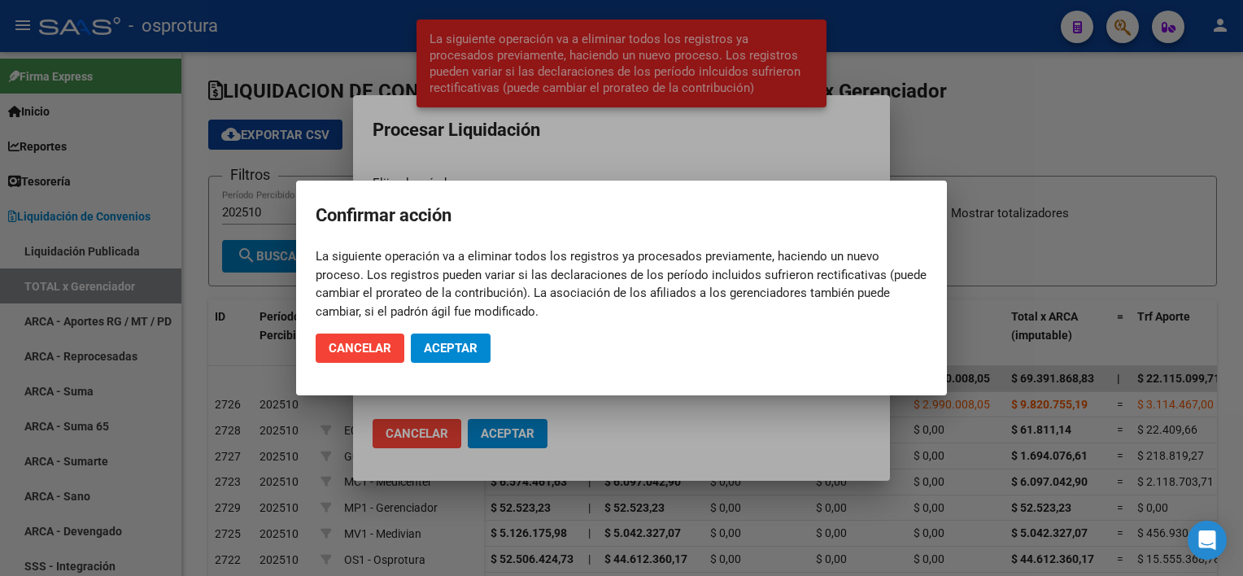 This screenshot has height=576, width=1243. I want to click on h2: Confirmar acción, so click(621, 216).